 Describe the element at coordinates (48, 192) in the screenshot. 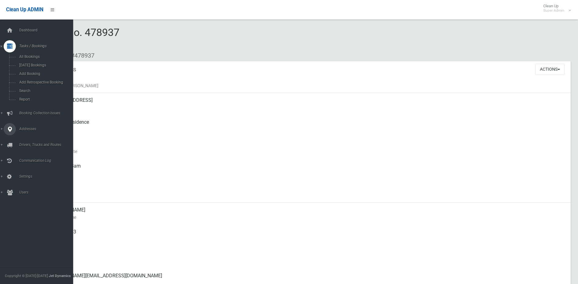

I see `span: Users` at that location.